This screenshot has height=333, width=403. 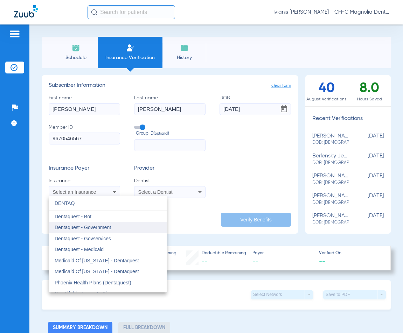 What do you see at coordinates (93, 283) in the screenshot?
I see `span: Phoenix Health Plans (Dentaquest)` at bounding box center [93, 283].